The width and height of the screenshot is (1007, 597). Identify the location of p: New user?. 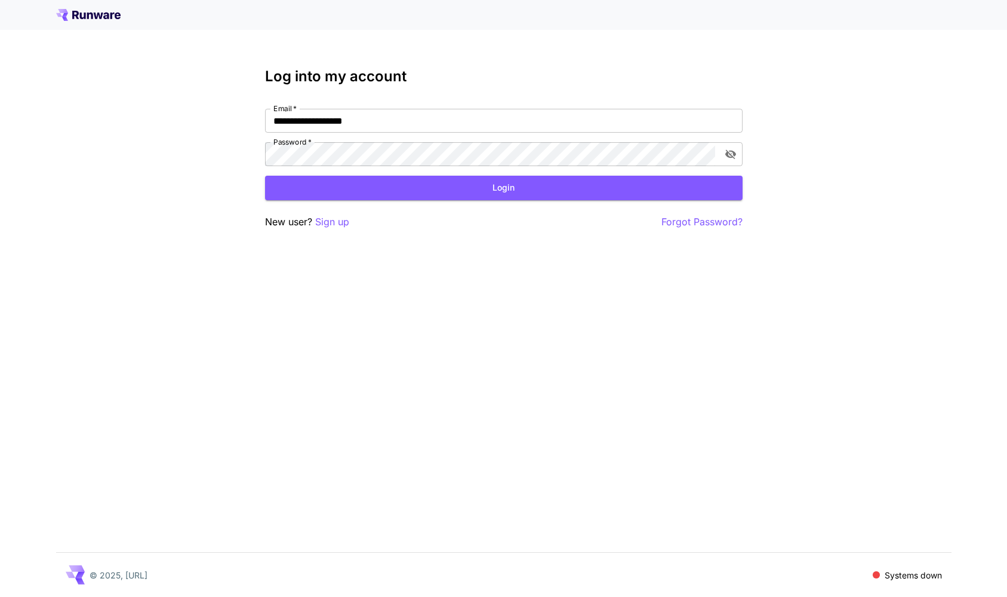
(307, 222).